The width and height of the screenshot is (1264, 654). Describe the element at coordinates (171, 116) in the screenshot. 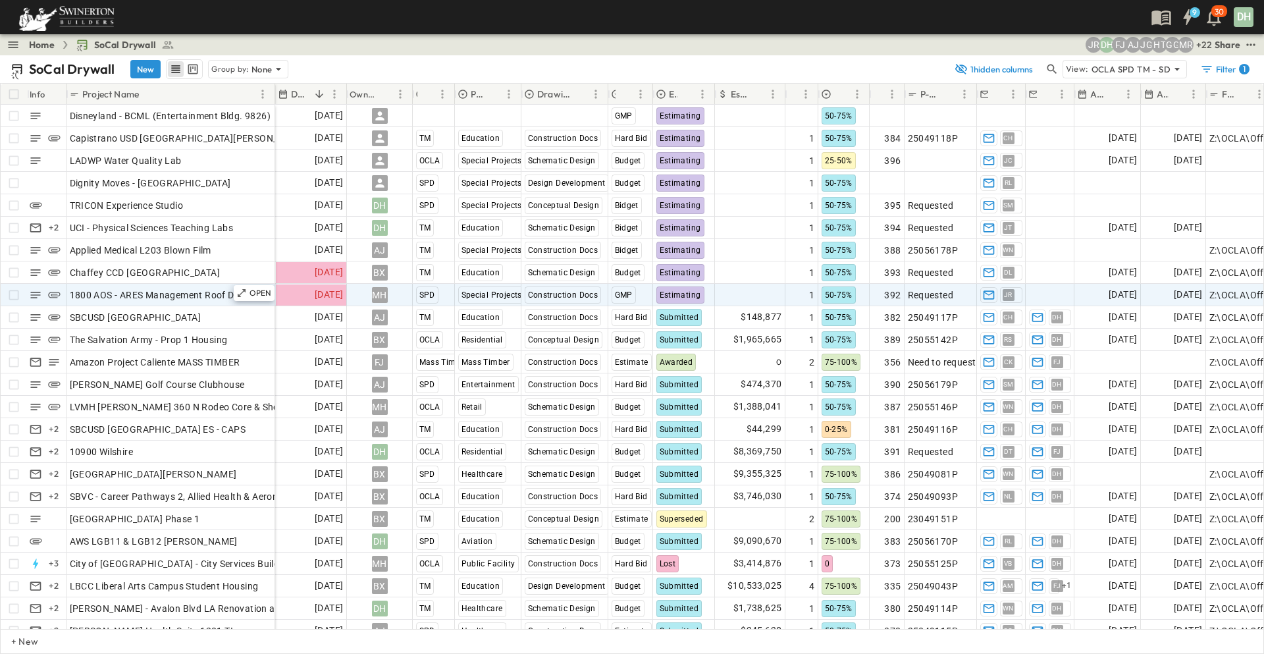

I see `span: Disneyland - BCML (Entertainment Bldg. 9826)` at that location.